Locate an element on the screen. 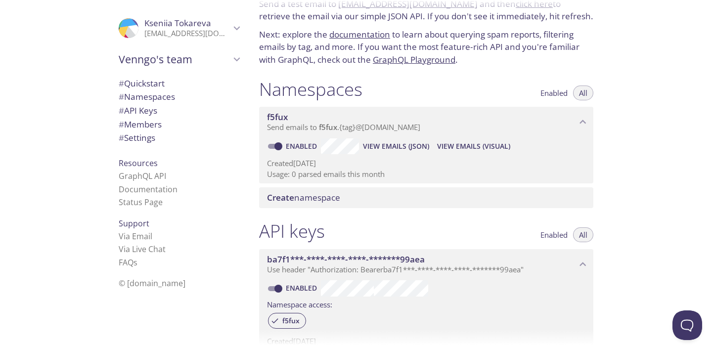  a: documentation is located at coordinates (360, 34).